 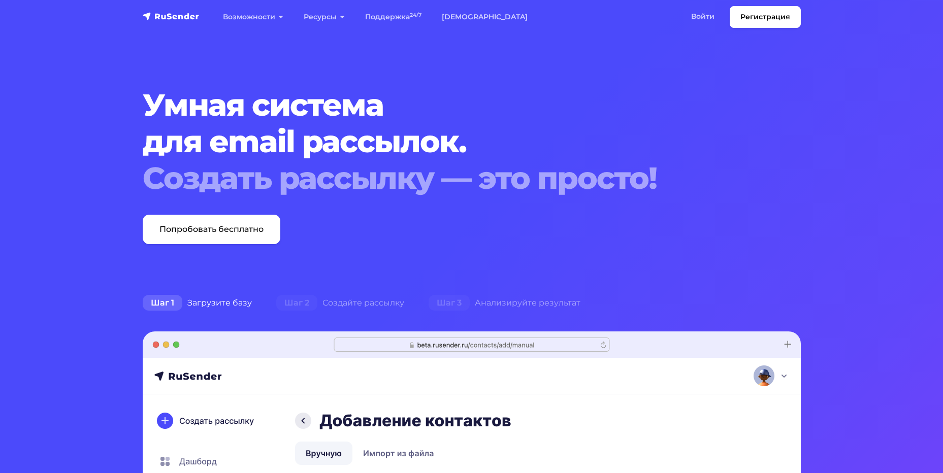 What do you see at coordinates (197, 303) in the screenshot?
I see `div: Загрузите базу` at bounding box center [197, 303].